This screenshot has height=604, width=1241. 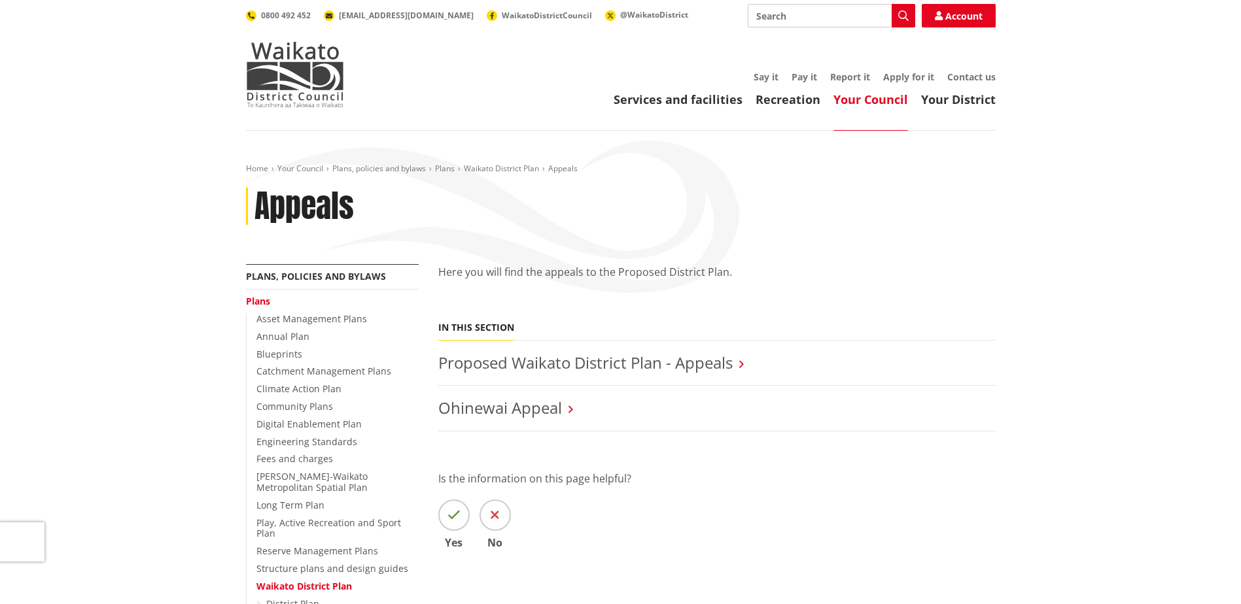 I want to click on nav: breadcrumb, so click(x=621, y=169).